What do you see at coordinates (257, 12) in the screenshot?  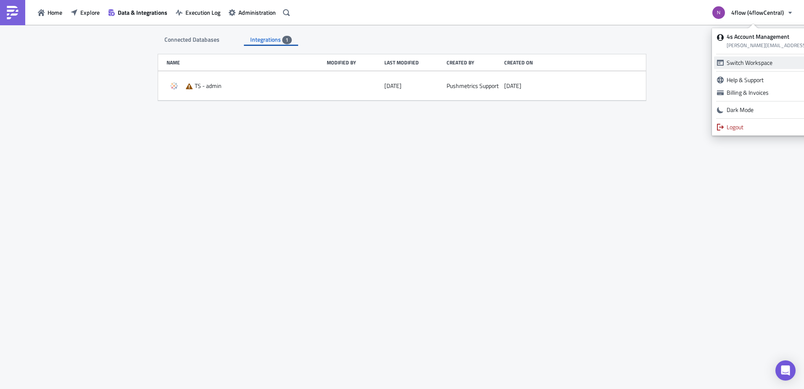 I see `span: Administration` at bounding box center [257, 12].